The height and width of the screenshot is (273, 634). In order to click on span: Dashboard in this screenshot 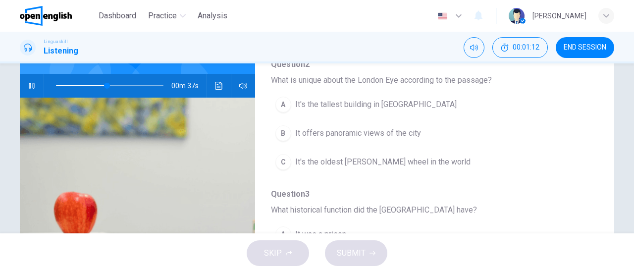, I will do `click(117, 16)`.